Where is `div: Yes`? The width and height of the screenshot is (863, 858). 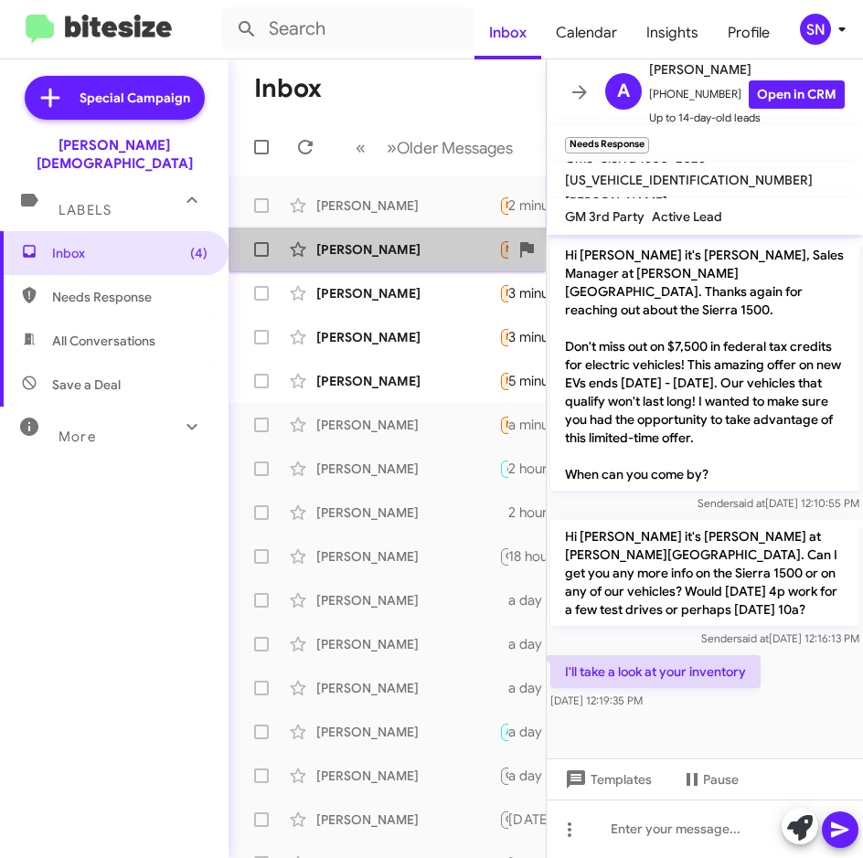 div: Yes is located at coordinates (504, 688).